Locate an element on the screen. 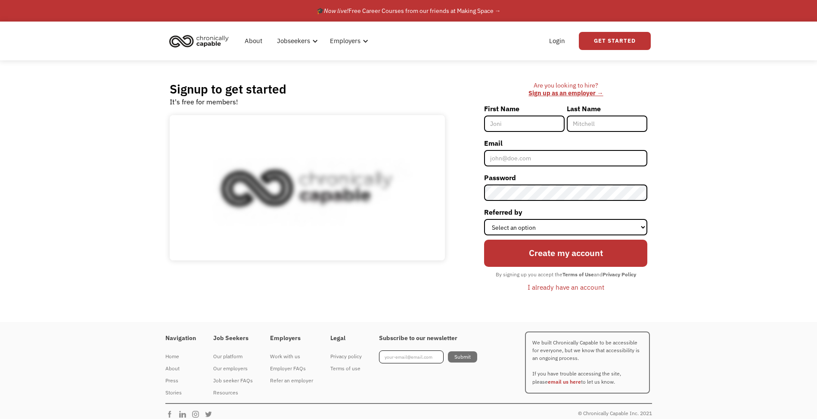 The image size is (817, 419). a: Employer FAQs is located at coordinates (292, 368).